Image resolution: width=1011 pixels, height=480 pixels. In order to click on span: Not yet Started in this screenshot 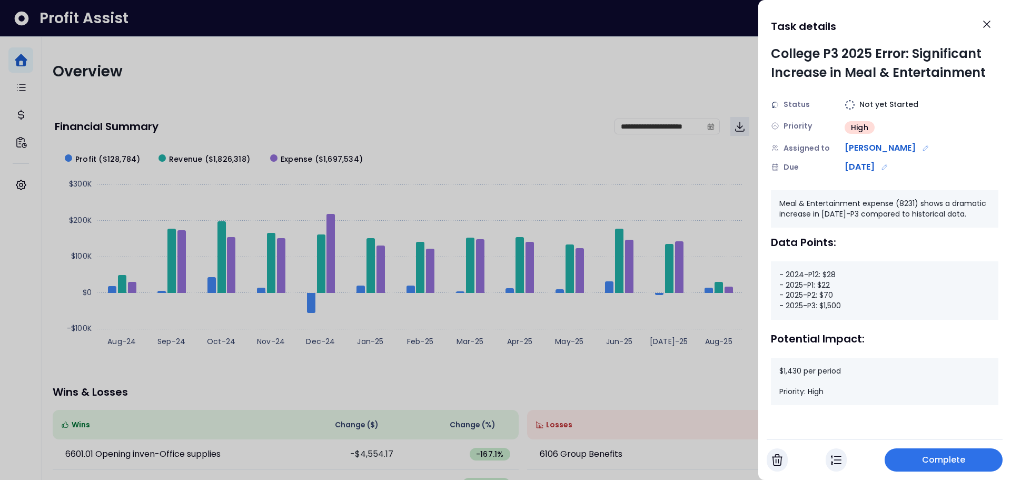, I will do `click(889, 104)`.